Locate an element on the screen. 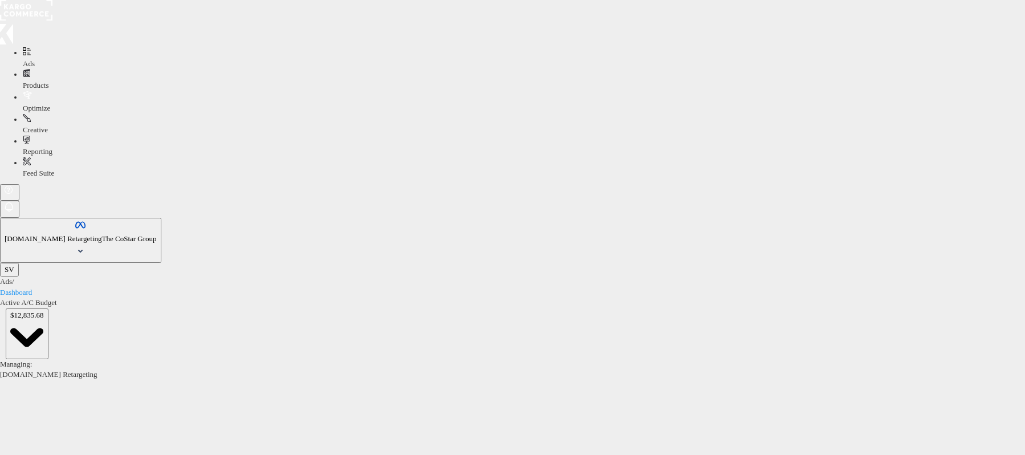 The height and width of the screenshot is (455, 1025). span: The CoStar Group is located at coordinates (129, 238).